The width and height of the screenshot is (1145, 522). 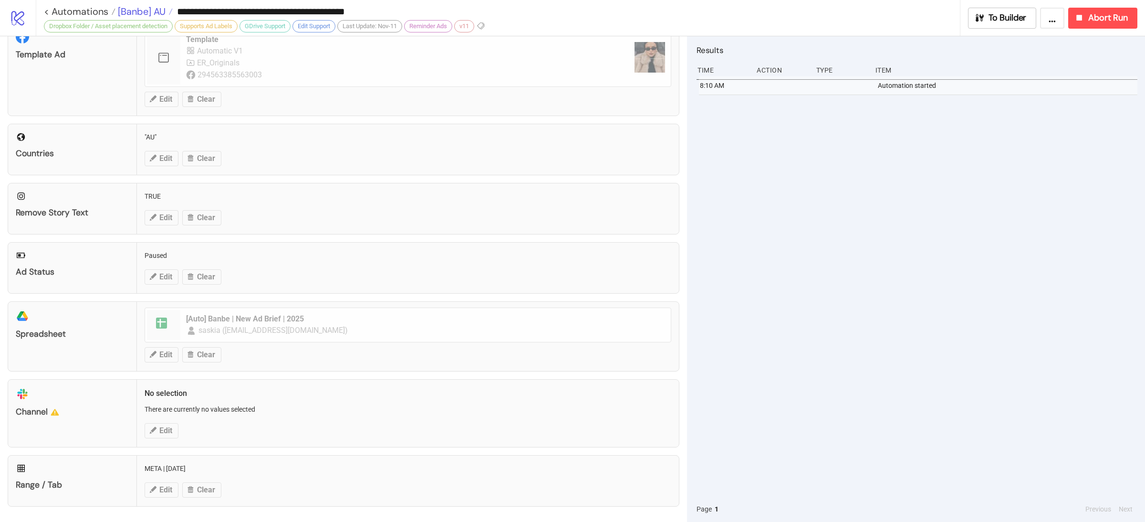 What do you see at coordinates (704, 509) in the screenshot?
I see `span: Page` at bounding box center [704, 509].